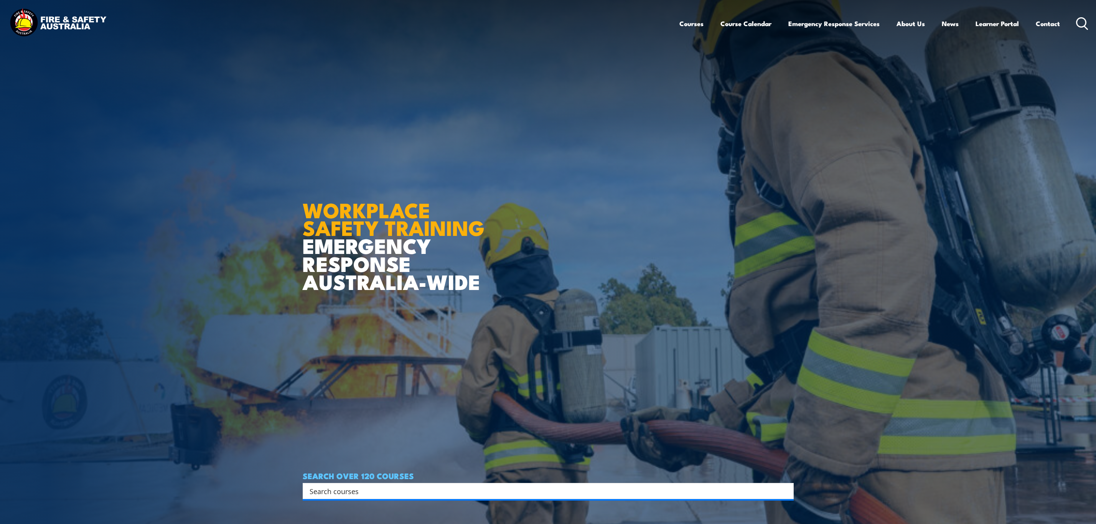 The height and width of the screenshot is (524, 1096). Describe the element at coordinates (1048, 23) in the screenshot. I see `a: Contact` at that location.